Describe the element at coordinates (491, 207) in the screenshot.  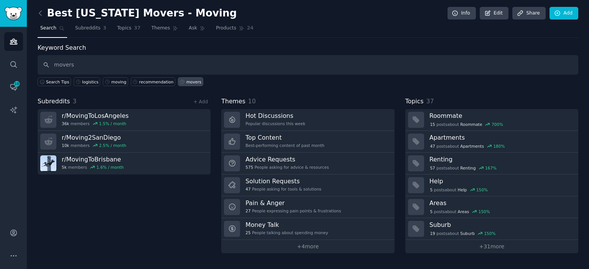
I see `a: Areas5postsaboutAreas150%` at that location.